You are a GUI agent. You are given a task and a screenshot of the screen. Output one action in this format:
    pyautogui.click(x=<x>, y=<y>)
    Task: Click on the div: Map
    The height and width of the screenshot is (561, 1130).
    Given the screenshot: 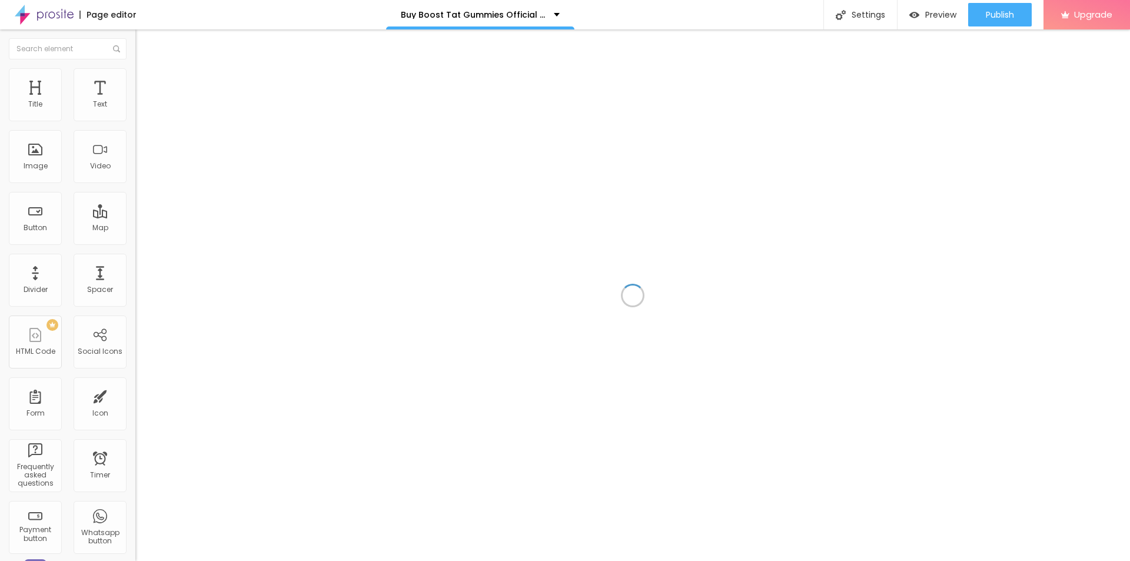 What is the action you would take?
    pyautogui.click(x=100, y=228)
    